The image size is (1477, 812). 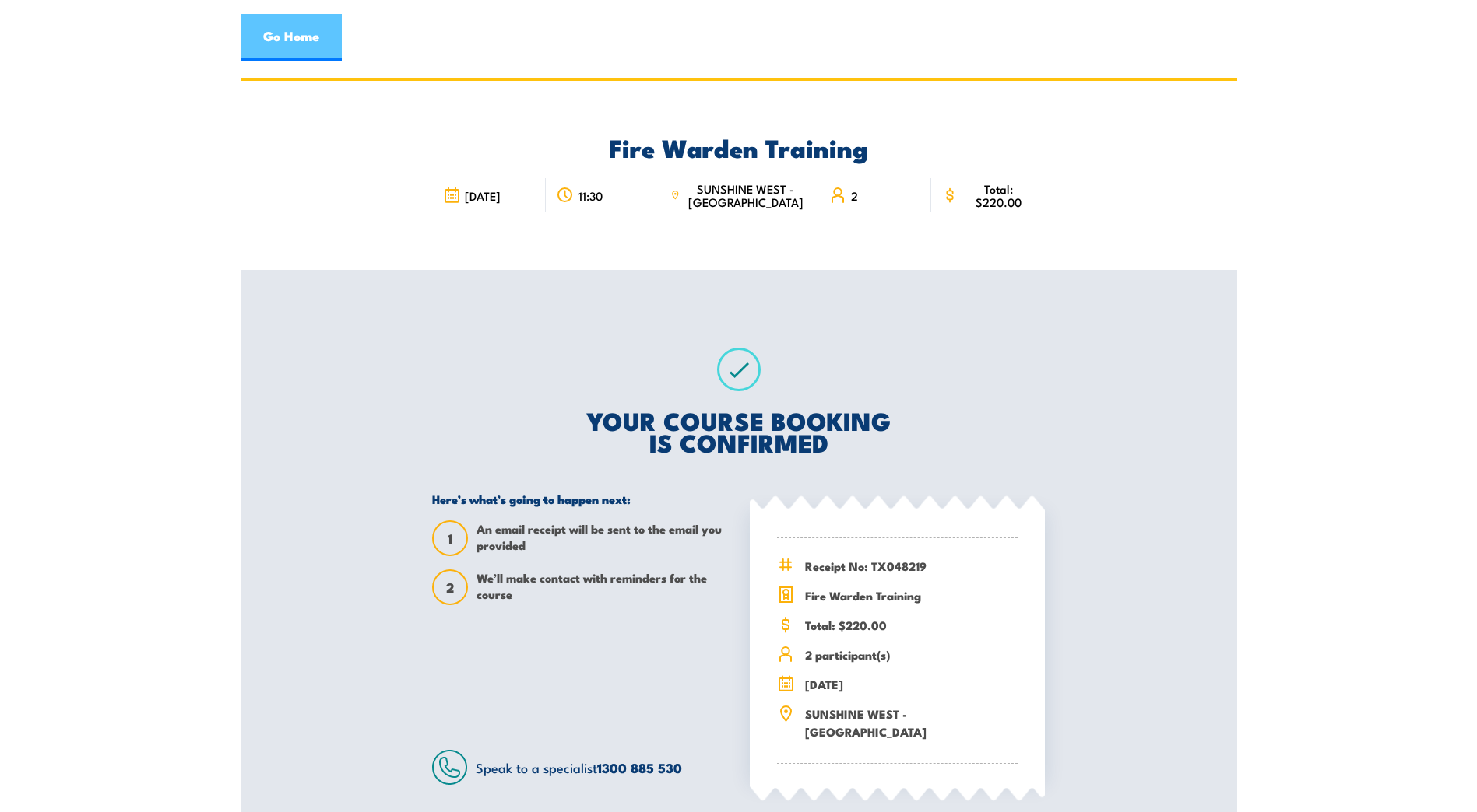 What do you see at coordinates (738, 147) in the screenshot?
I see `h2: Fire Warden Training` at bounding box center [738, 147].